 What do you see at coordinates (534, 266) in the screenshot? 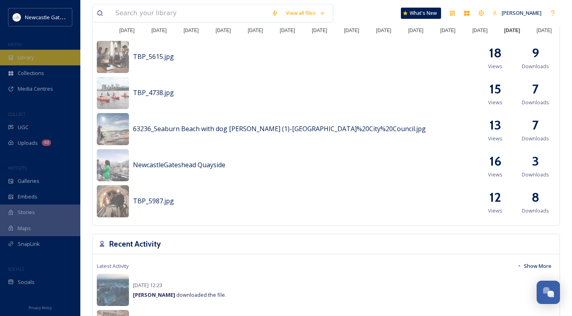
I see `button: Show More` at bounding box center [534, 266].